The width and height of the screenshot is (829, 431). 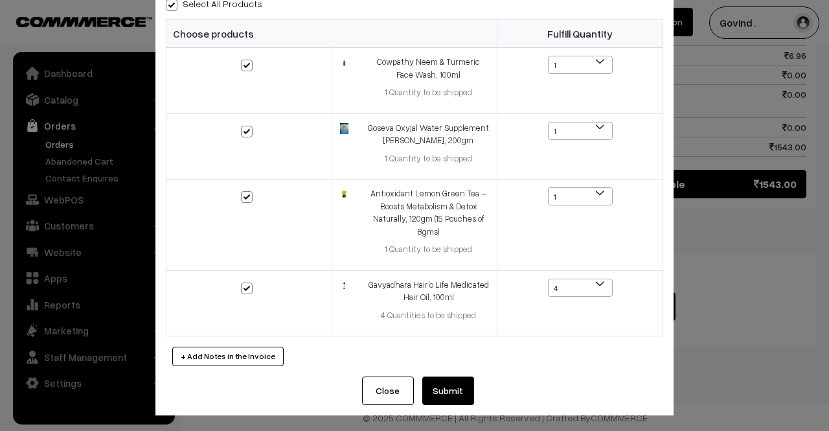 What do you see at coordinates (428, 316) in the screenshot?
I see `div: 4 Quantities to be shipped` at bounding box center [428, 316].